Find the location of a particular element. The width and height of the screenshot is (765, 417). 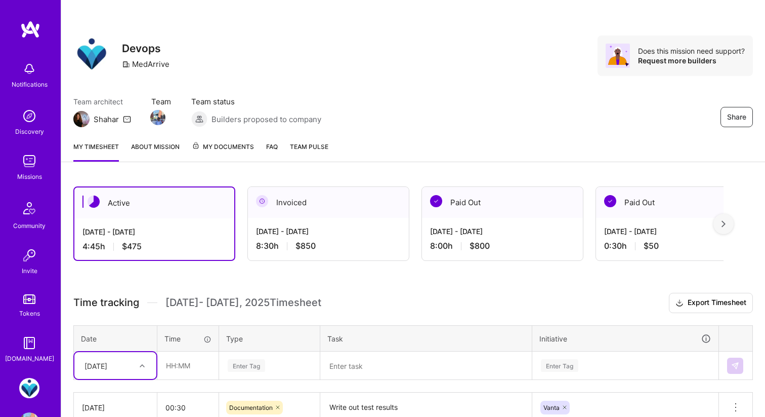

img: guide book is located at coordinates (29, 343).